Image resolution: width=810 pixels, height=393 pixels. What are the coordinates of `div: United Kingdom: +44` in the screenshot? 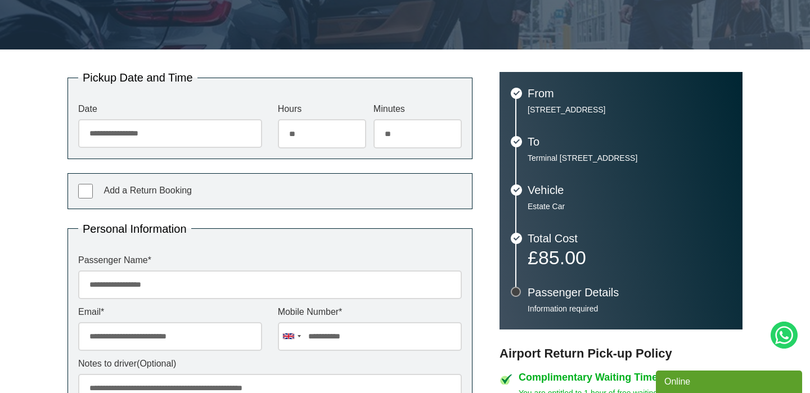 It's located at (291, 336).